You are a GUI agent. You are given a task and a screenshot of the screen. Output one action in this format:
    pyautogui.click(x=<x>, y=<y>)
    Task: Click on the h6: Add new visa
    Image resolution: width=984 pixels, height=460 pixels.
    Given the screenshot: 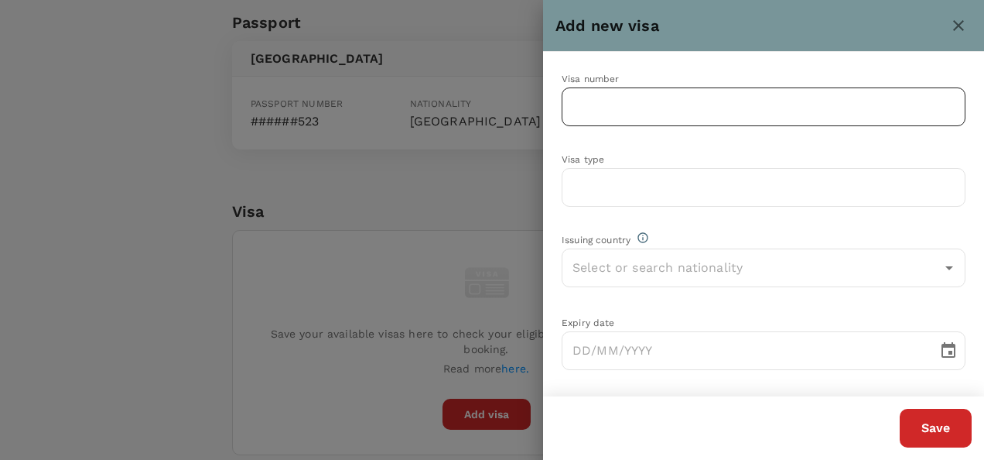 What is the action you would take?
    pyautogui.click(x=750, y=26)
    